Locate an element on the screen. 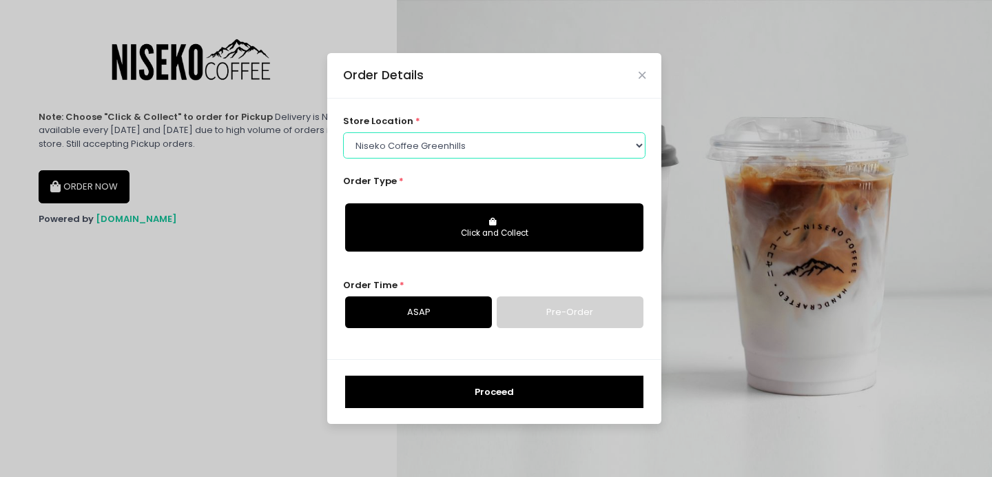 The image size is (992, 477). button: Close is located at coordinates (642, 75).